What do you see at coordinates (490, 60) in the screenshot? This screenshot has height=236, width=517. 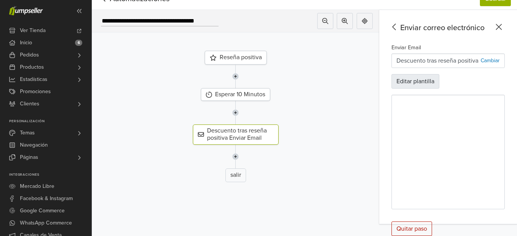 I see `p: Cambiar` at bounding box center [490, 60].